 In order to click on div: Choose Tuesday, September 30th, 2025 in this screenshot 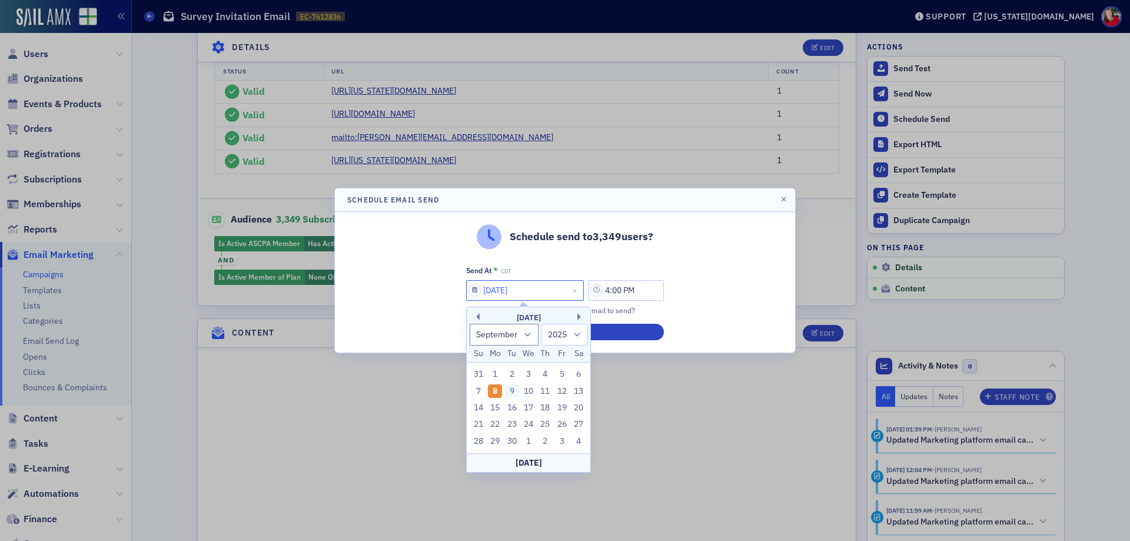, I will do `click(512, 441)`.